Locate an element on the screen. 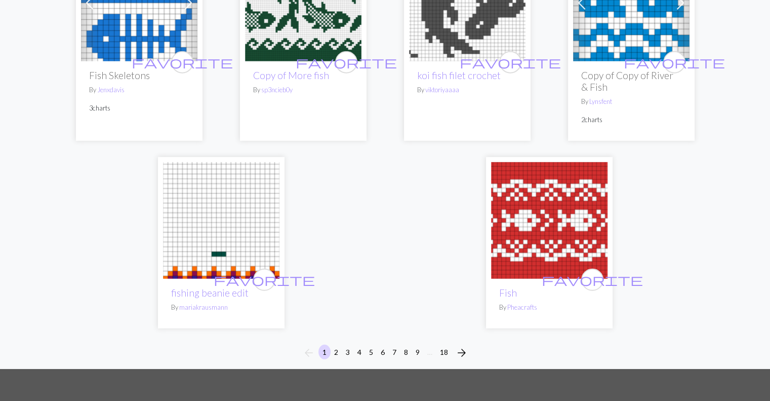 Image resolution: width=770 pixels, height=401 pixels. button: 6 is located at coordinates (383, 352).